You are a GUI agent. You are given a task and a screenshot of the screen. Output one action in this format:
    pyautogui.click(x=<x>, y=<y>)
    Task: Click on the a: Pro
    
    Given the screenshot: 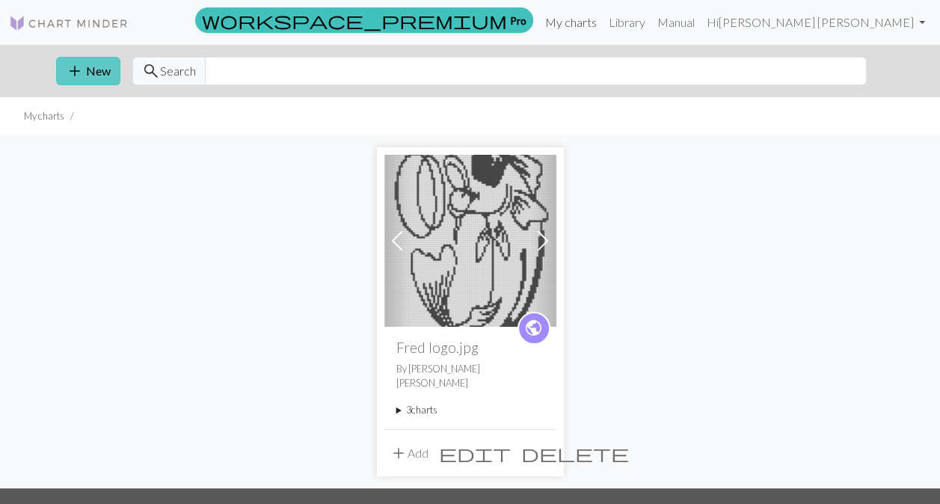 What is the action you would take?
    pyautogui.click(x=364, y=20)
    